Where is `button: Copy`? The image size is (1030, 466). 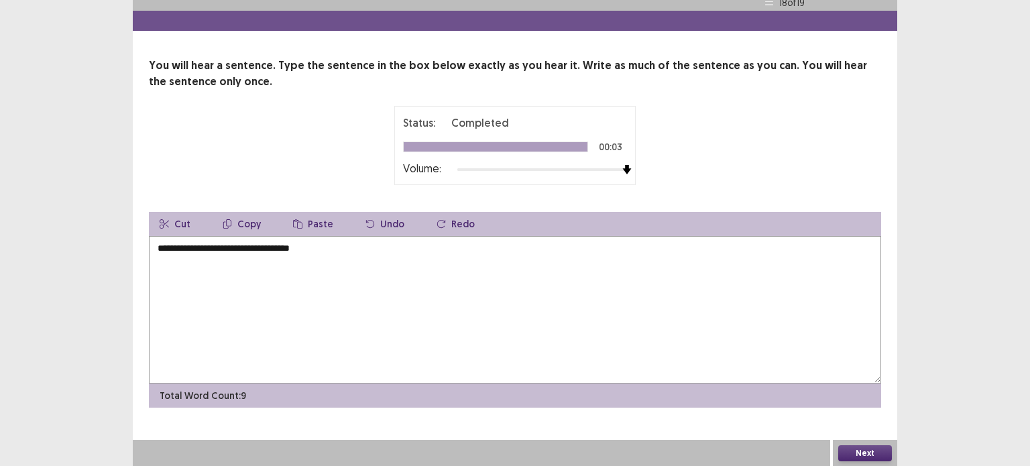
button: Copy is located at coordinates (241, 224).